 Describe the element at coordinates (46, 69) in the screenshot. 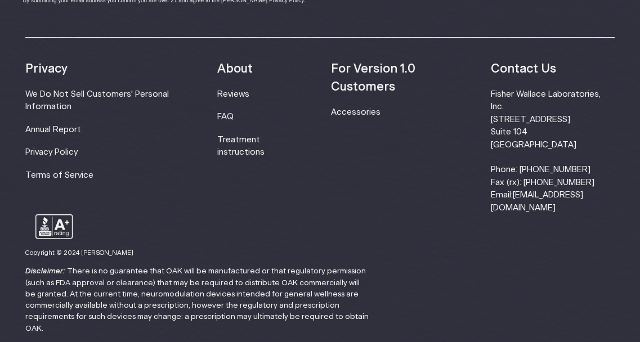

I see `strong: Privacy` at that location.